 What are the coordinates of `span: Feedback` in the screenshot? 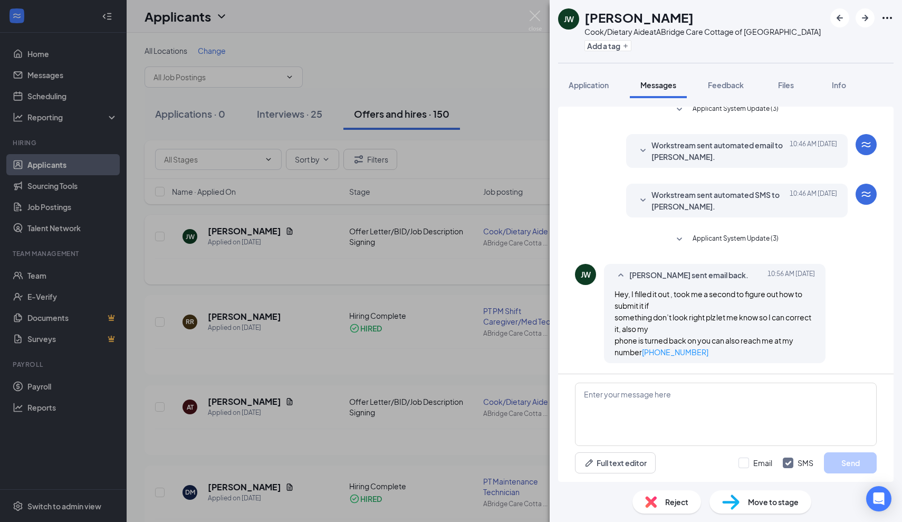 It's located at (726, 85).